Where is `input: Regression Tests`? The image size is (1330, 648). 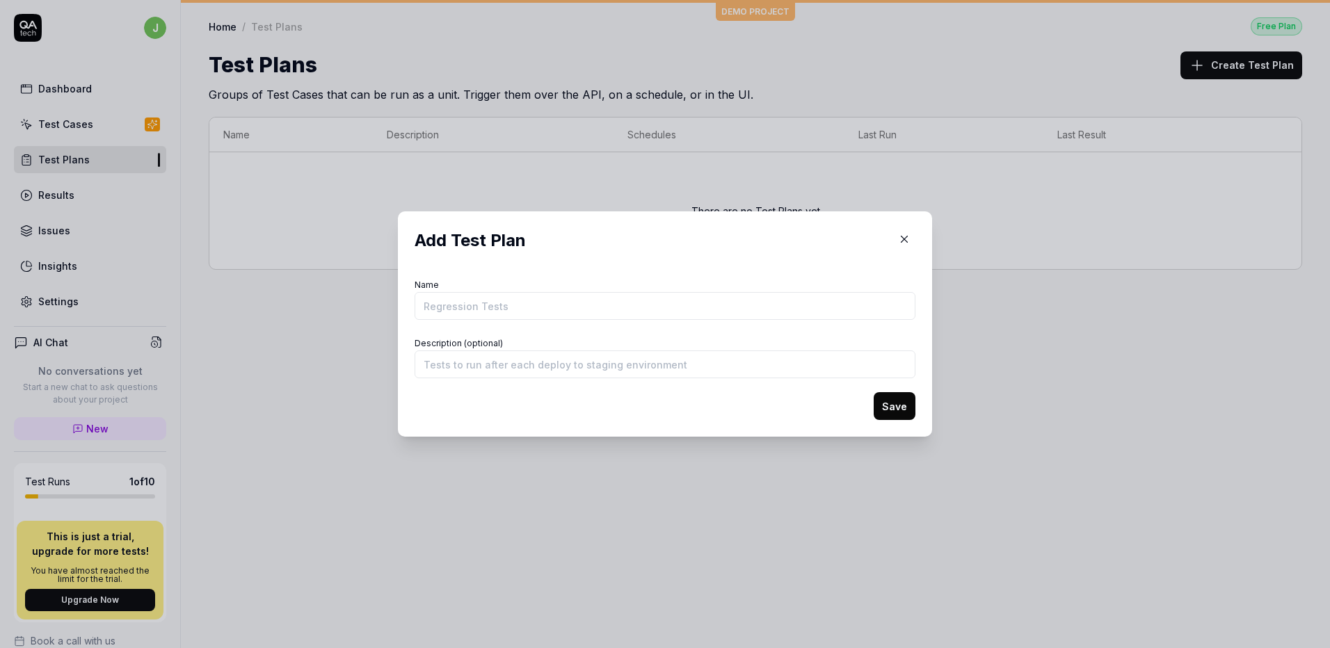 input: Regression Tests is located at coordinates (665, 306).